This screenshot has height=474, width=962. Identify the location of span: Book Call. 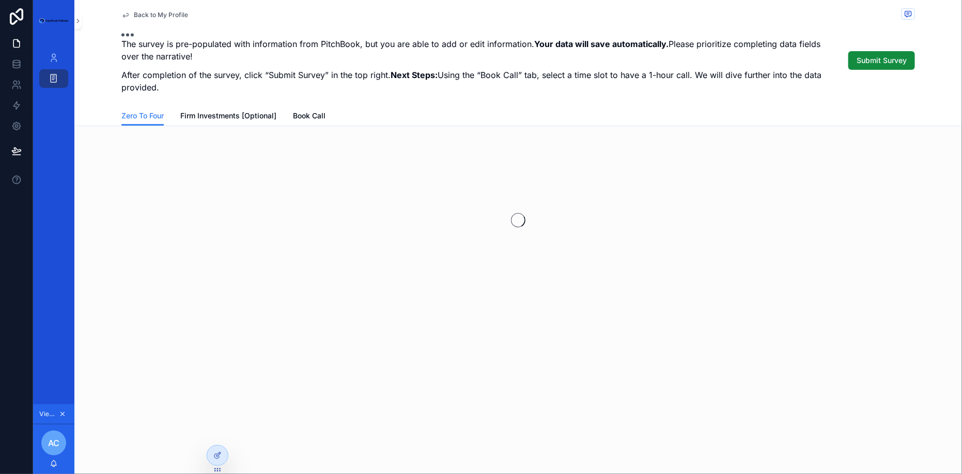
(309, 116).